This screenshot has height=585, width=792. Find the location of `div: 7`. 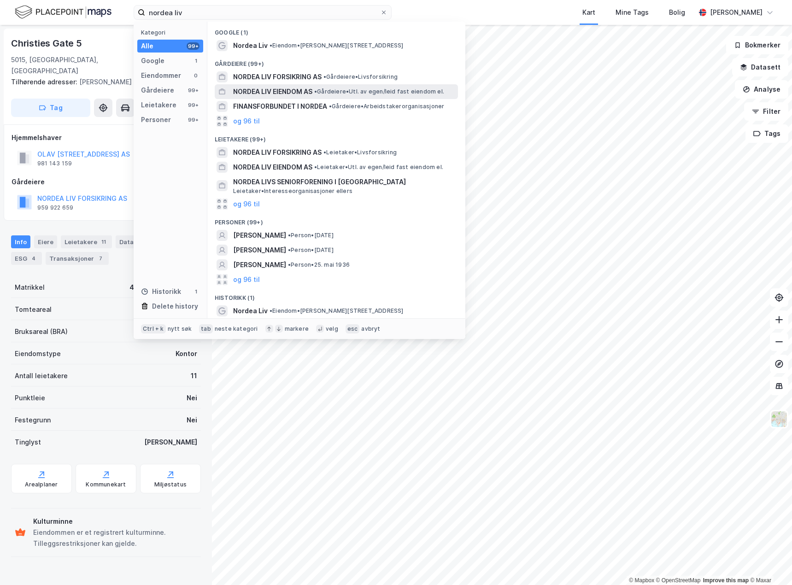

div: 7 is located at coordinates (100, 258).